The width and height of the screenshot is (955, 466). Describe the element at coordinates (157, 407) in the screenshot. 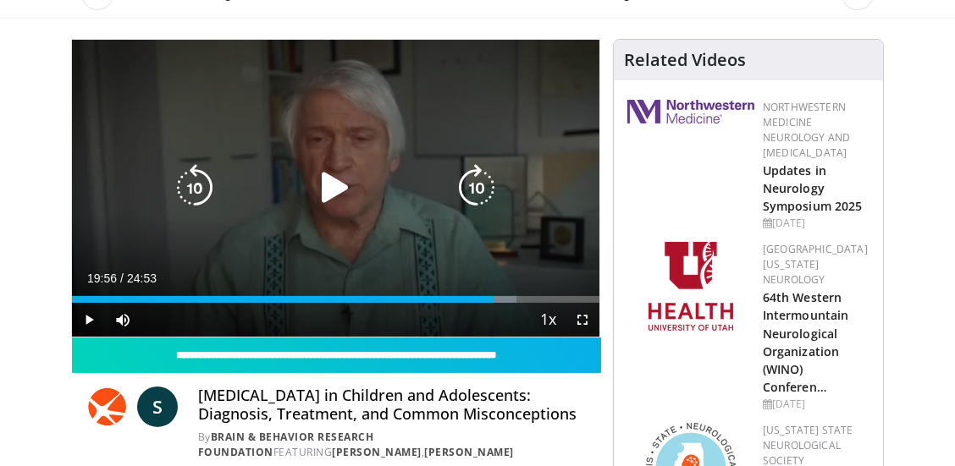

I see `a: S` at that location.